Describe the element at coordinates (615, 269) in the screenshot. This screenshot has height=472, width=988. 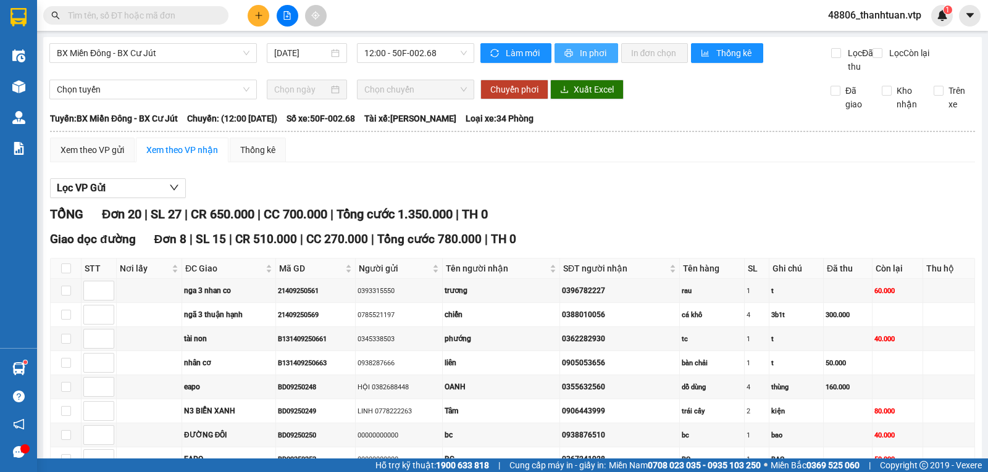
I see `span: SĐT người nhận` at that location.